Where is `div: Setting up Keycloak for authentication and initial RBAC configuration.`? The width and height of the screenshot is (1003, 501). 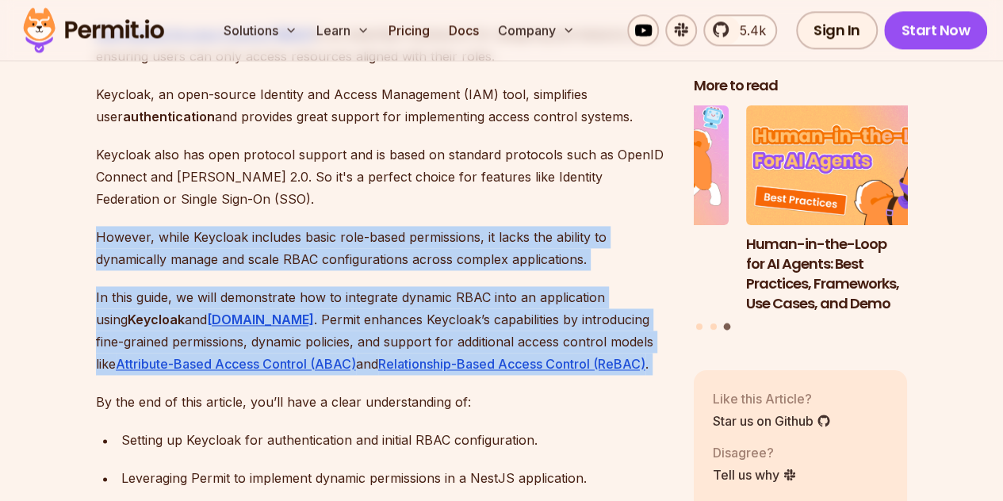
div: Setting up Keycloak for authentication and initial RBAC configuration. is located at coordinates (395, 440).